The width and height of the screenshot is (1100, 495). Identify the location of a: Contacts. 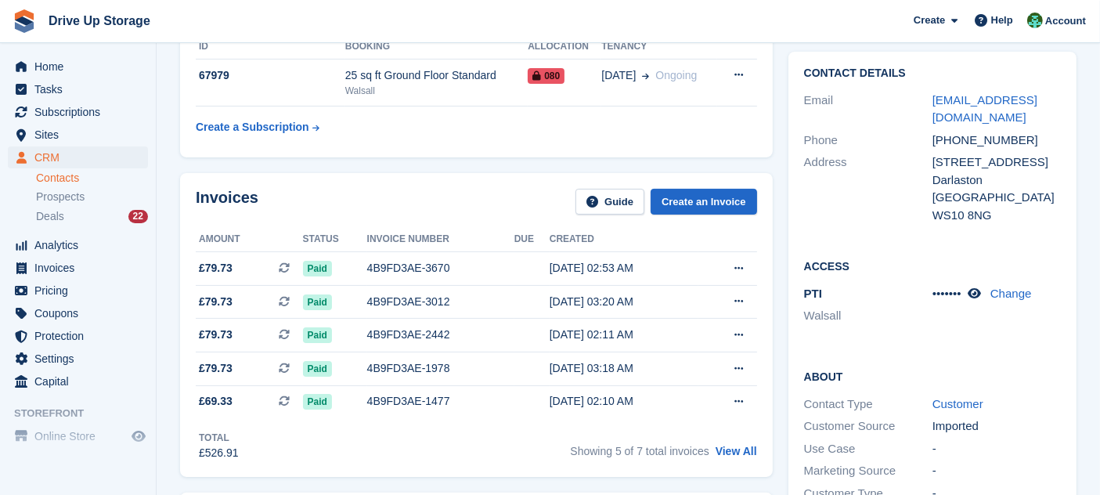
(92, 178).